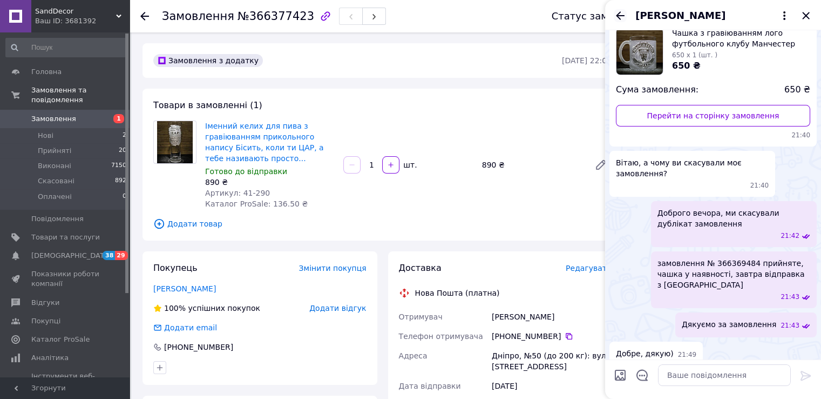  What do you see at coordinates (643, 375) in the screenshot?
I see `button: Відкрити шаблони відповідей` at bounding box center [643, 375].